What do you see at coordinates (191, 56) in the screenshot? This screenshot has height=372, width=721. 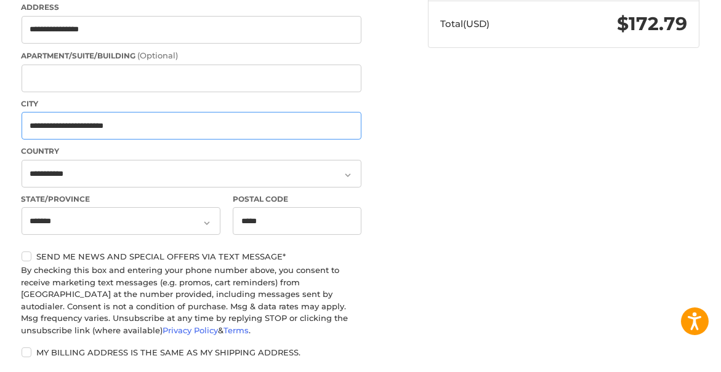 I see `label: Apartment/Suite/Building` at bounding box center [191, 56].